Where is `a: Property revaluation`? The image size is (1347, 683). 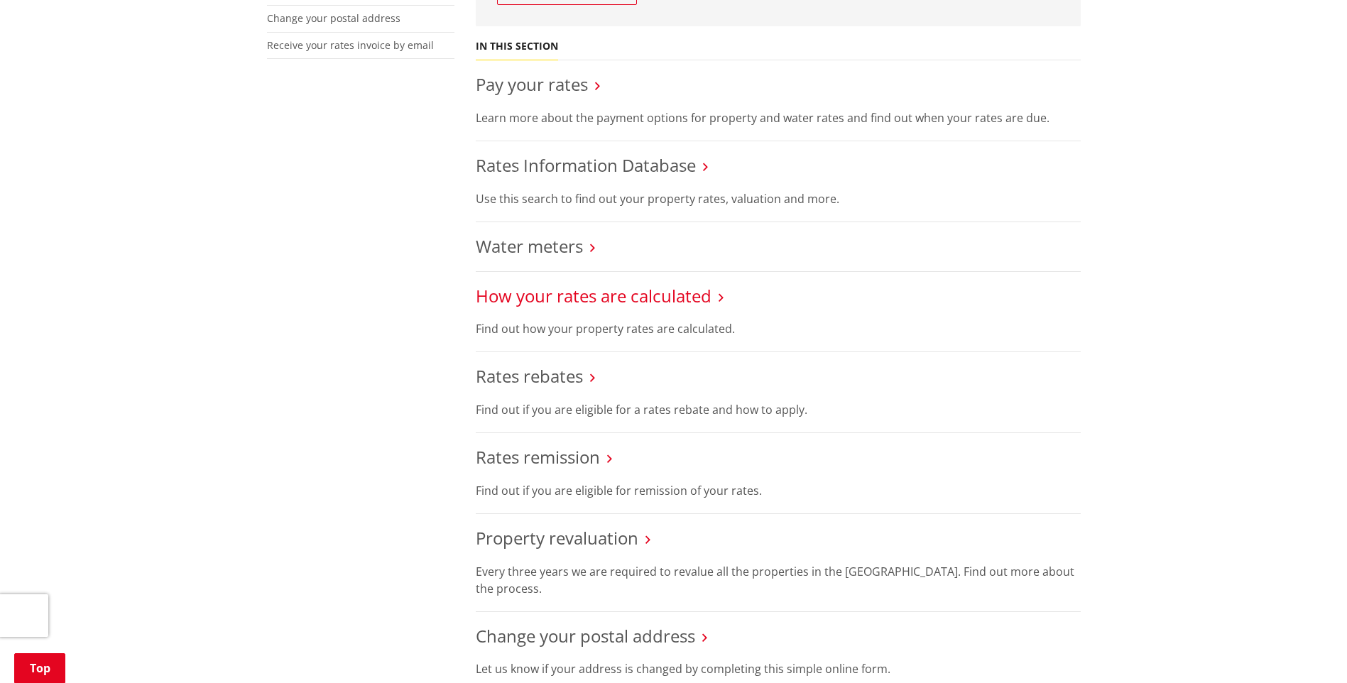
a: Property revaluation is located at coordinates (557, 538).